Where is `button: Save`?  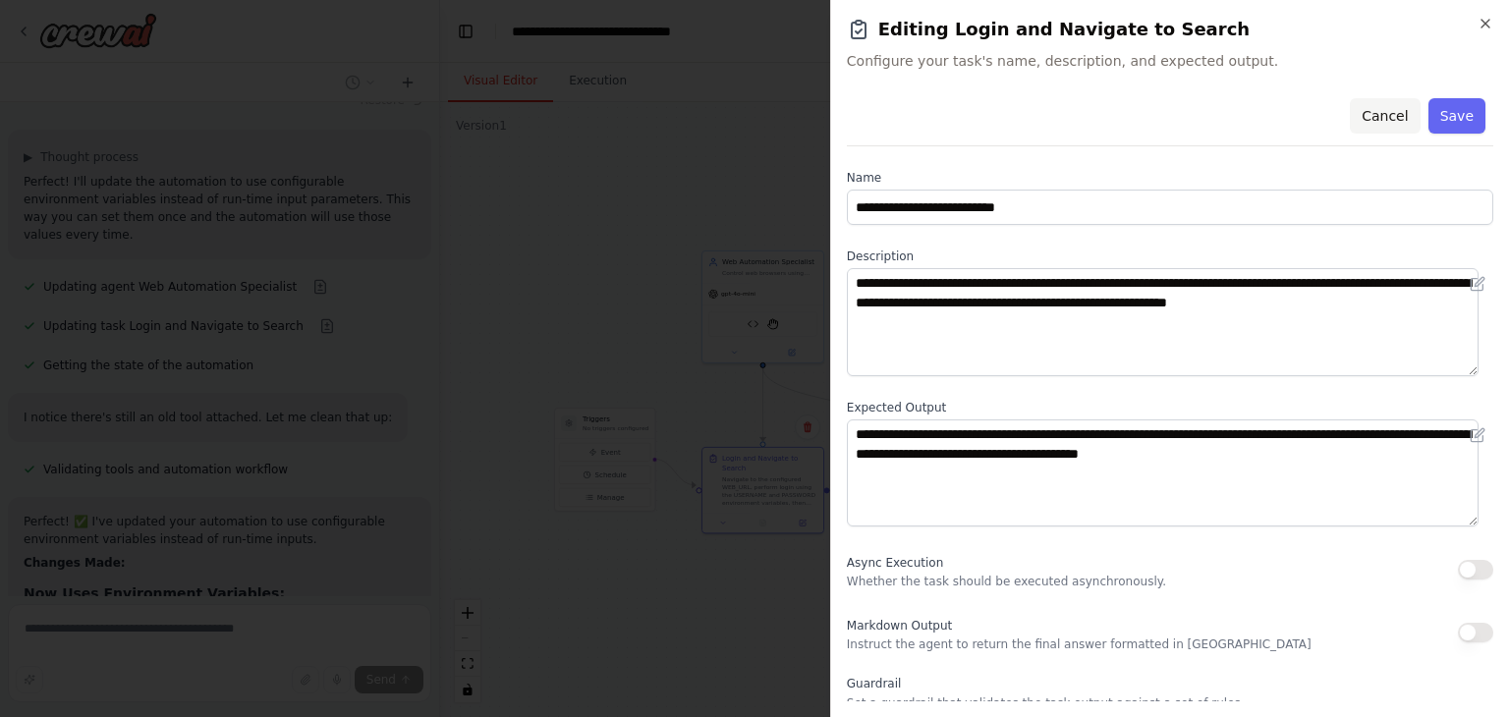 button: Save is located at coordinates (1457, 116).